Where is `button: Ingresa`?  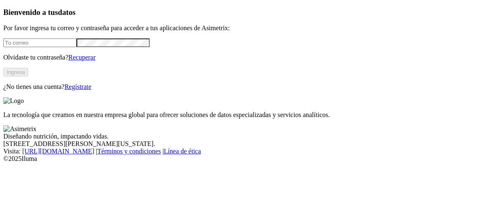 button: Ingresa is located at coordinates (16, 72).